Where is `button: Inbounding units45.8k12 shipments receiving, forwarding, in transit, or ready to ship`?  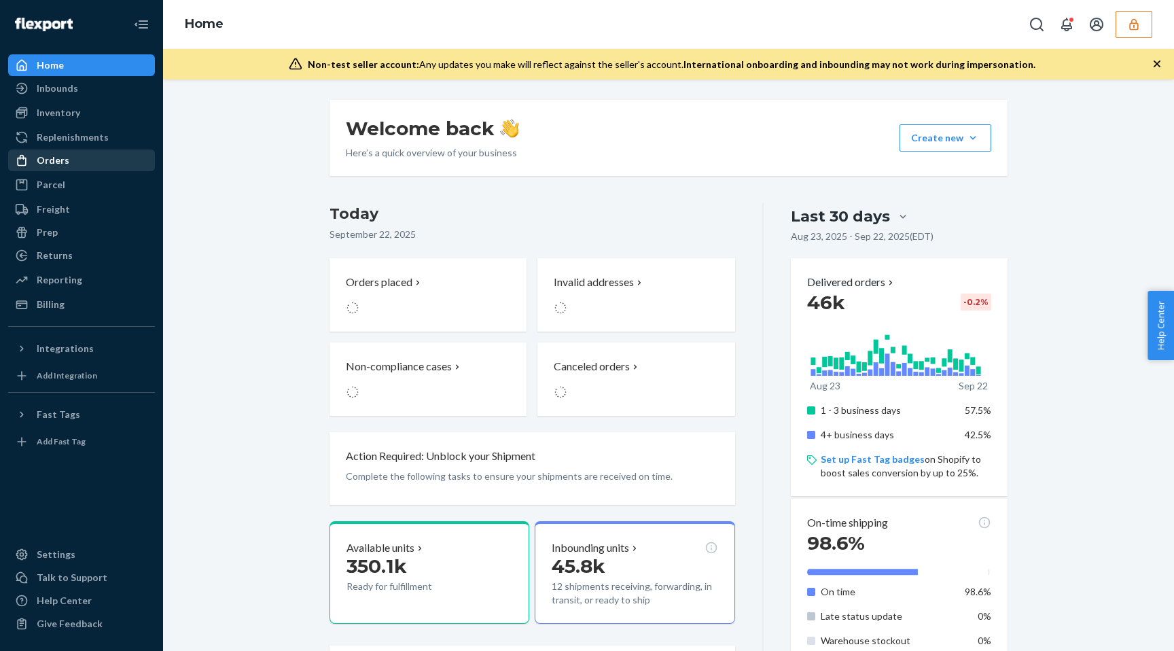 button: Inbounding units45.8k12 shipments receiving, forwarding, in transit, or ready to ship is located at coordinates (634, 573).